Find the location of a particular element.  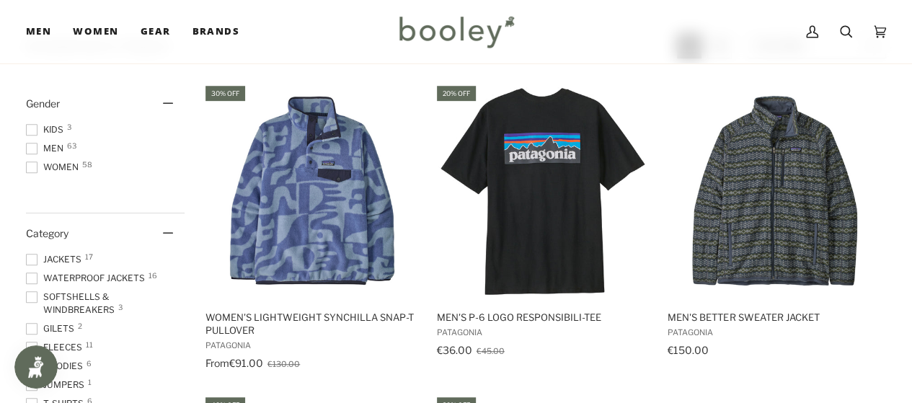

div: 20% off is located at coordinates (456, 93).